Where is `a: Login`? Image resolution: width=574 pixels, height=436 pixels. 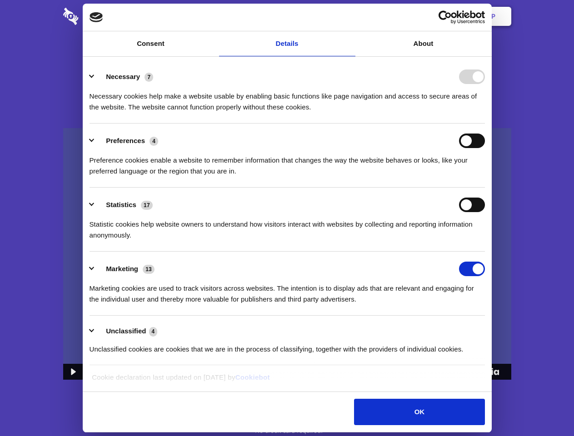
a: Login is located at coordinates (432, 16).